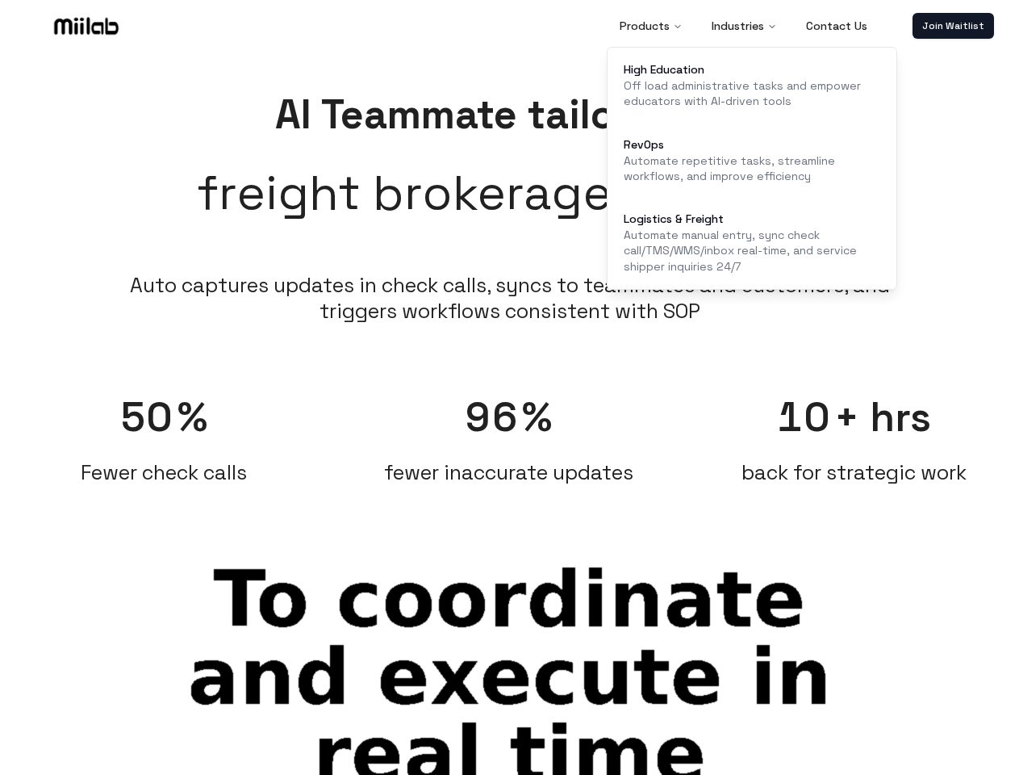 This screenshot has height=775, width=1019. I want to click on span: freight brokerage and 3PL, so click(510, 193).